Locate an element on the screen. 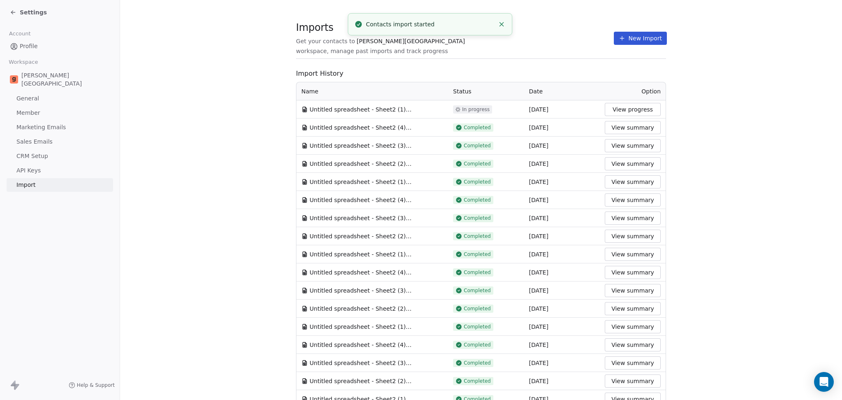 This screenshot has height=400, width=842. span: CRM Setup is located at coordinates (32, 156).